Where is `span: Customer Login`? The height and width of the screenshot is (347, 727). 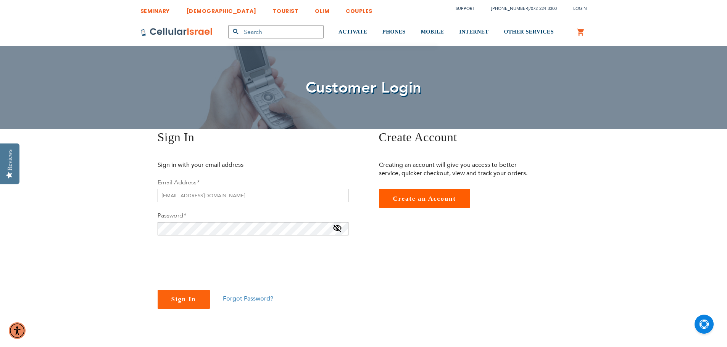
span: Customer Login is located at coordinates (363, 88).